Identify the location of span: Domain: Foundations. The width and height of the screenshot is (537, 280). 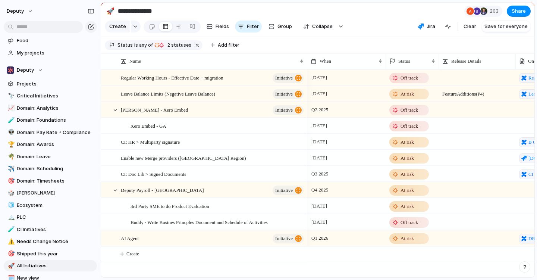
(56, 120).